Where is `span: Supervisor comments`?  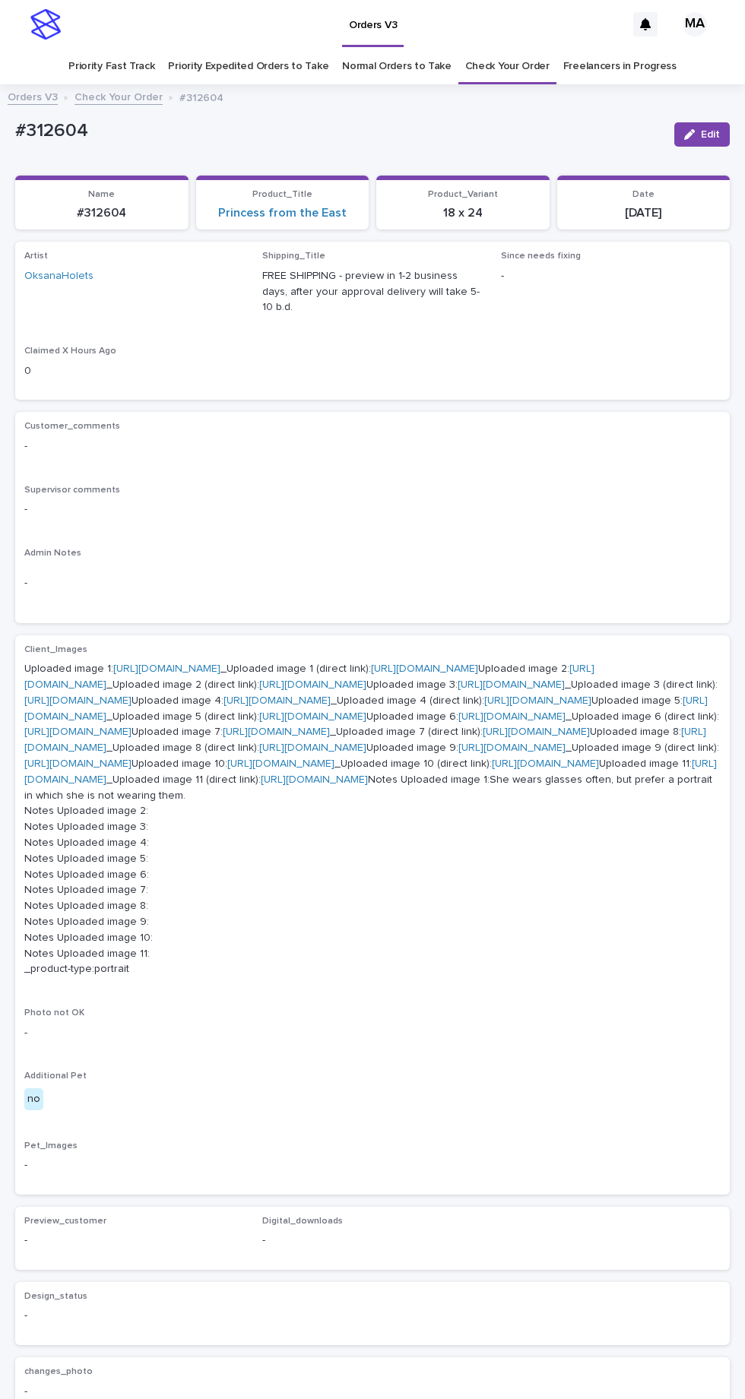
span: Supervisor comments is located at coordinates (72, 490).